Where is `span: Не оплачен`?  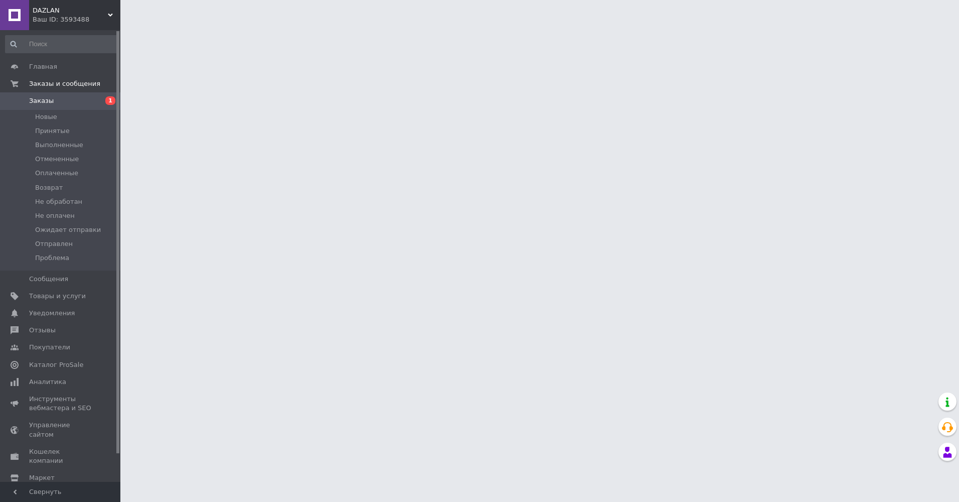
span: Не оплачен is located at coordinates (55, 216).